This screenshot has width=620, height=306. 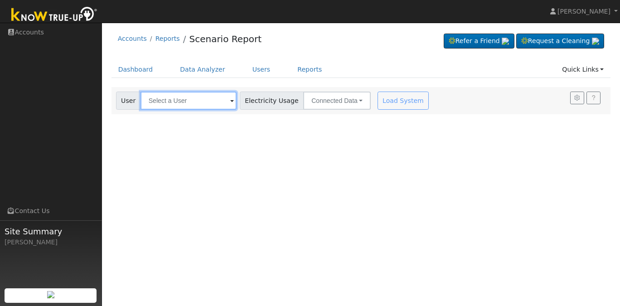 What do you see at coordinates (583, 69) in the screenshot?
I see `a: Quick Links` at bounding box center [583, 69].